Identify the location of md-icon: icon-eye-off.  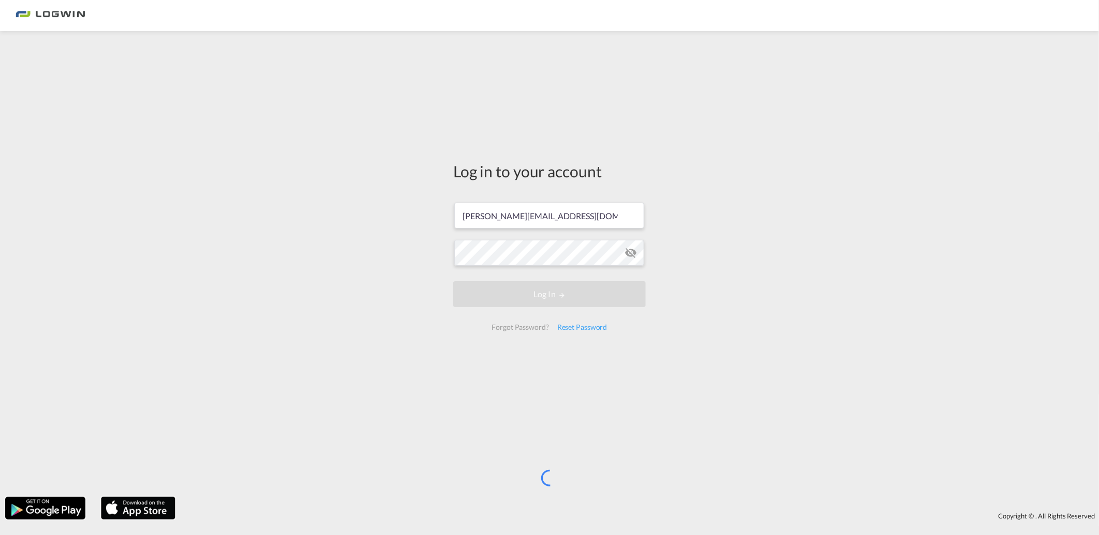
(630, 253).